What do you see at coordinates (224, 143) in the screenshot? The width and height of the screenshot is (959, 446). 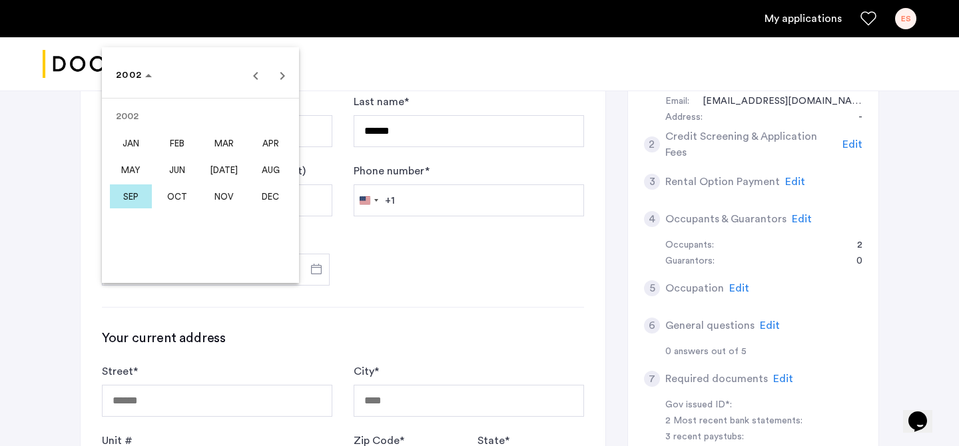 I see `span: MAR` at bounding box center [224, 143].